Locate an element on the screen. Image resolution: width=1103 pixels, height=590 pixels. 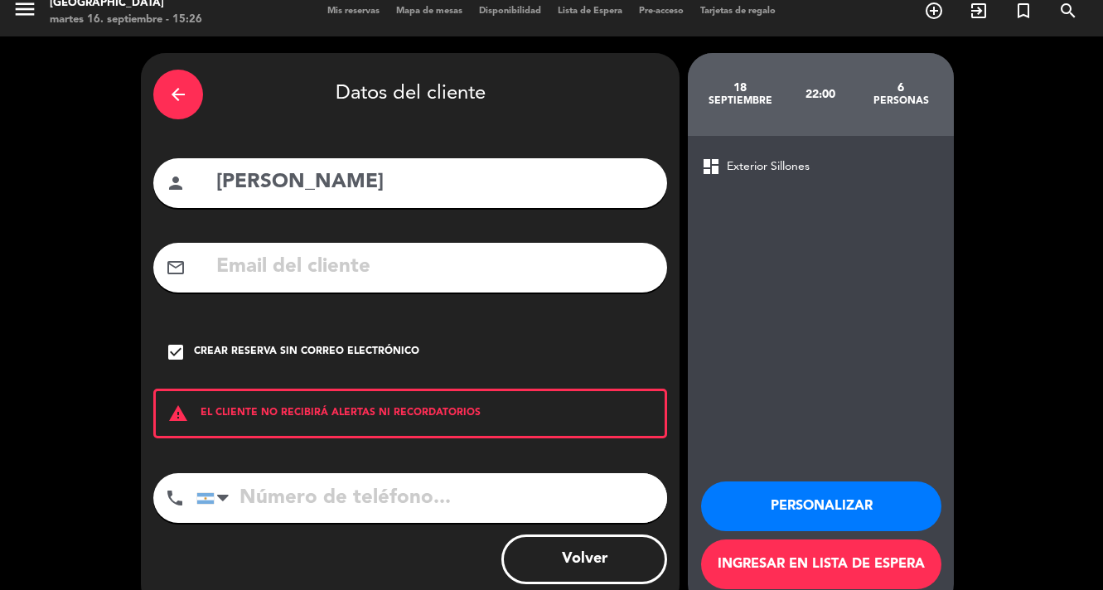
div: 6 is located at coordinates (901, 88).